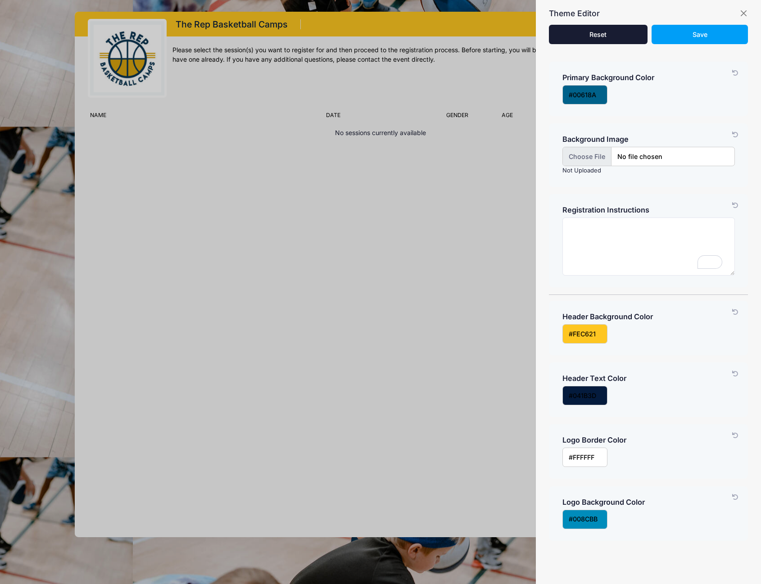 The width and height of the screenshot is (761, 584). I want to click on h4: Background Image, so click(648, 140).